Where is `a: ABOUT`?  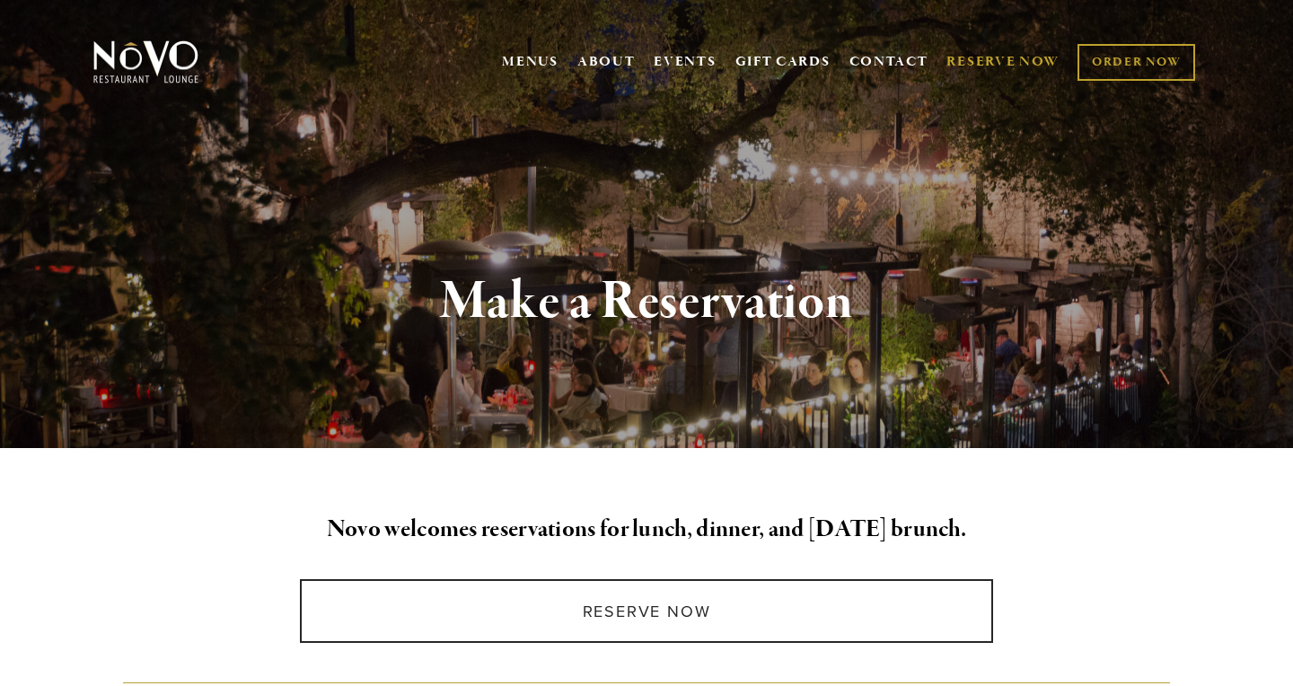
a: ABOUT is located at coordinates (606, 62).